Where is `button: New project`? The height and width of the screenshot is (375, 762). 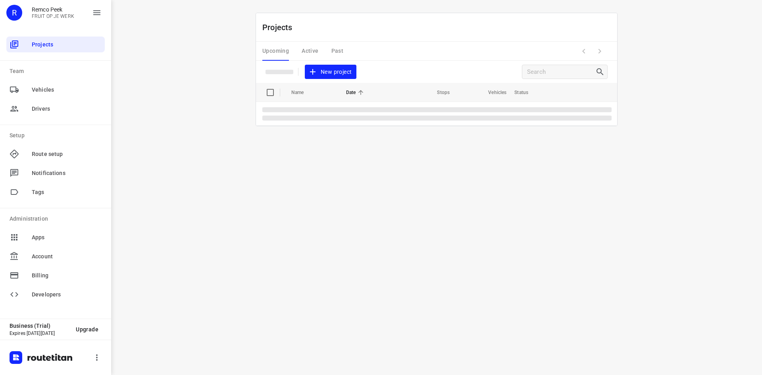
button: New project is located at coordinates (330, 72).